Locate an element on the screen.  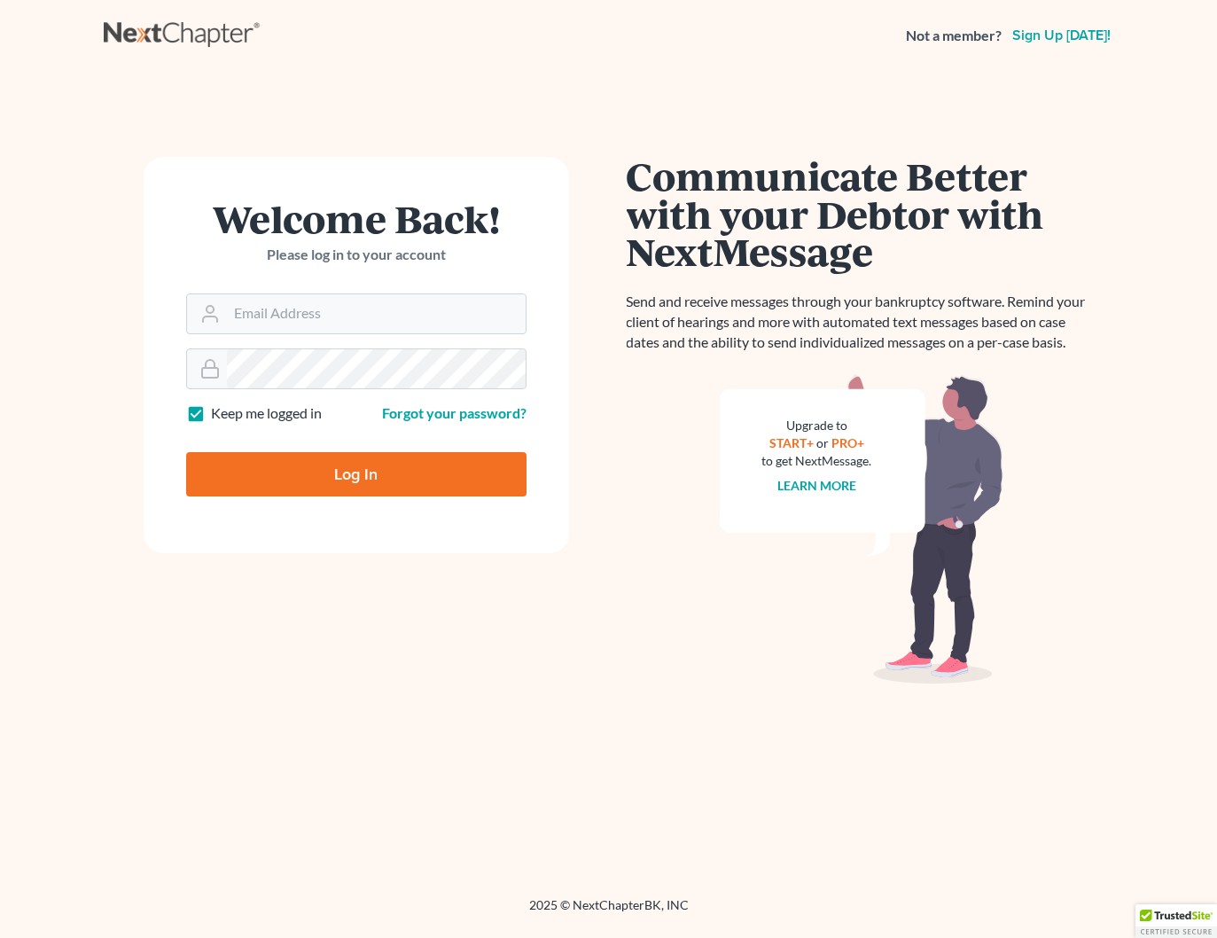
p: Please log in to your account is located at coordinates (356, 254).